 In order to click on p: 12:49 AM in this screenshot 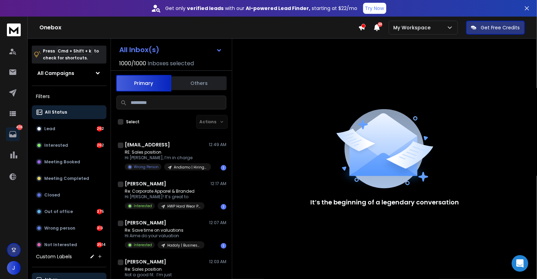, I will do `click(217, 145)`.